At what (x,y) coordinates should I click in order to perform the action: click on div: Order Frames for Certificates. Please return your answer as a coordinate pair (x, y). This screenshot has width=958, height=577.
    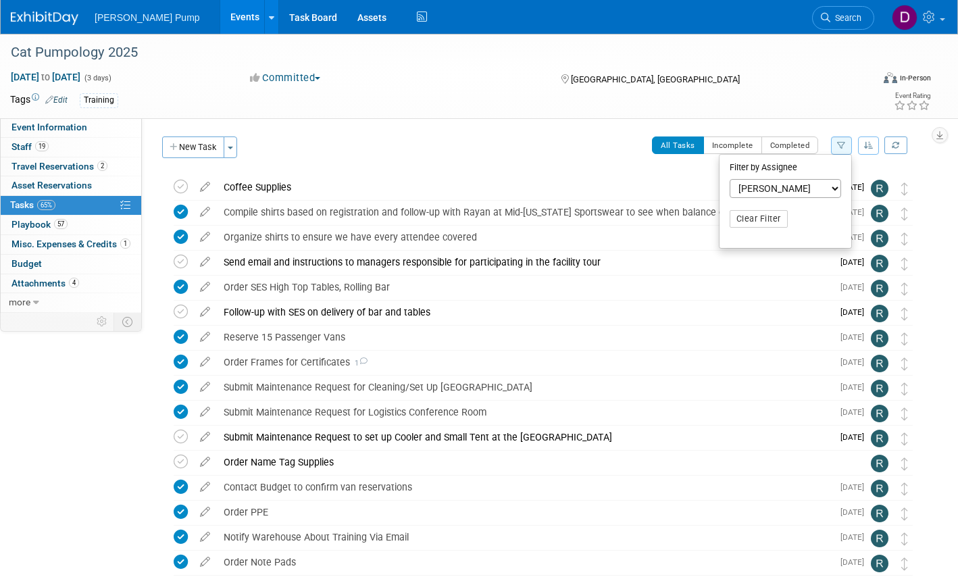
    Looking at the image, I should click on (524, 362).